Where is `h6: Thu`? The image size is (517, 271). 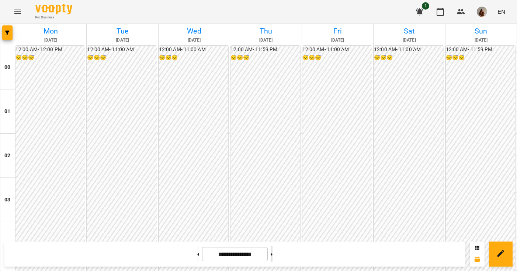
h6: Thu is located at coordinates (265, 31).